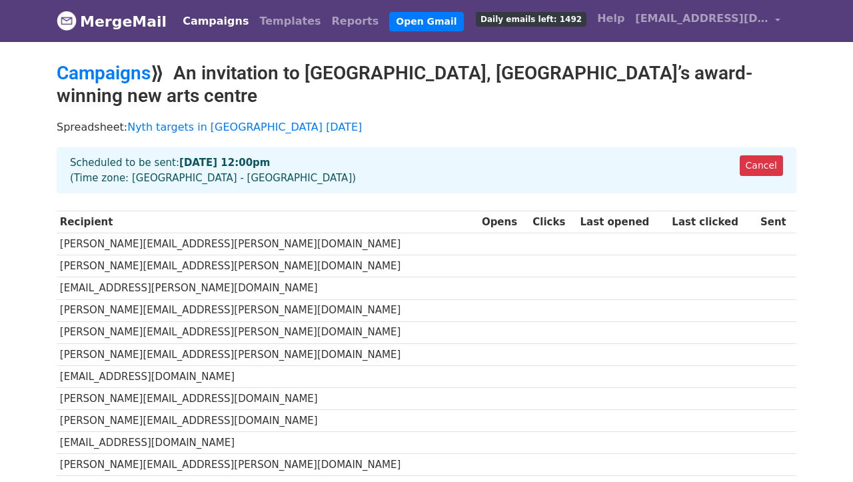 The height and width of the screenshot is (482, 853). What do you see at coordinates (713, 222) in the screenshot?
I see `th: Last clicked` at bounding box center [713, 222].